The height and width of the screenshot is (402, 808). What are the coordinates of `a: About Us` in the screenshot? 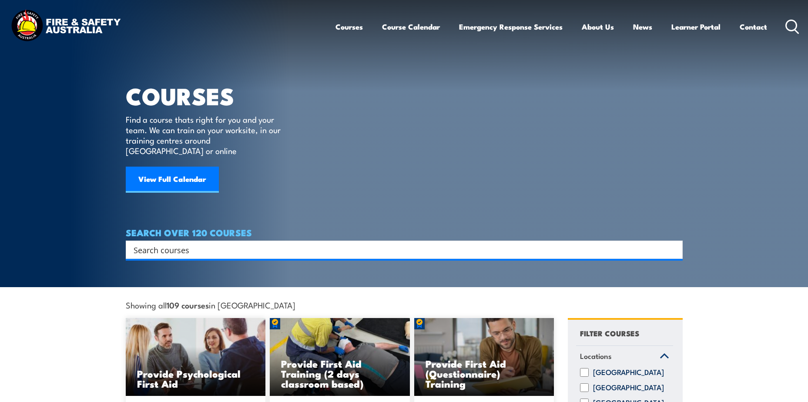 It's located at (598, 27).